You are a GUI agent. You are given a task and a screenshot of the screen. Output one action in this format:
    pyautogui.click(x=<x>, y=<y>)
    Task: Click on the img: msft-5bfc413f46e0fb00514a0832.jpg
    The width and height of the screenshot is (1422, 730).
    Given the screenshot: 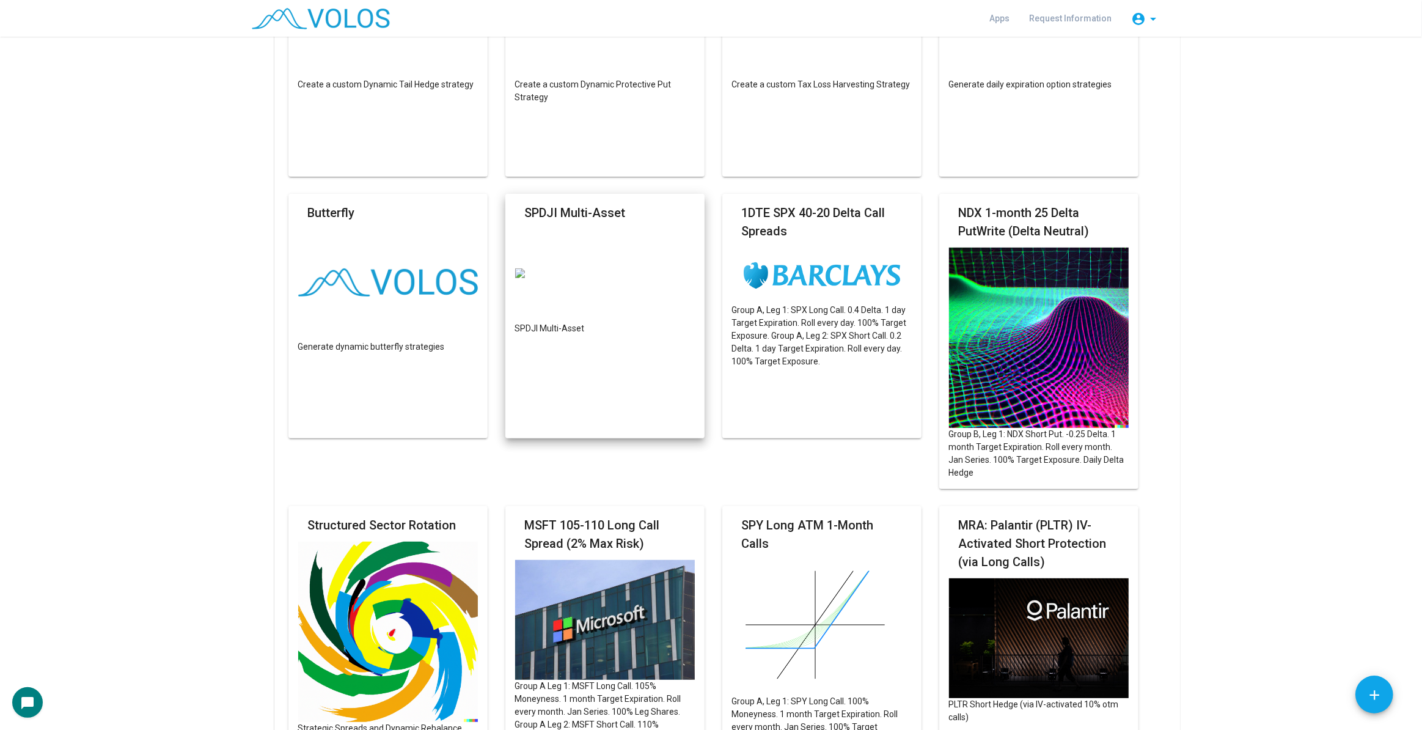 What is the action you would take?
    pyautogui.click(x=605, y=620)
    